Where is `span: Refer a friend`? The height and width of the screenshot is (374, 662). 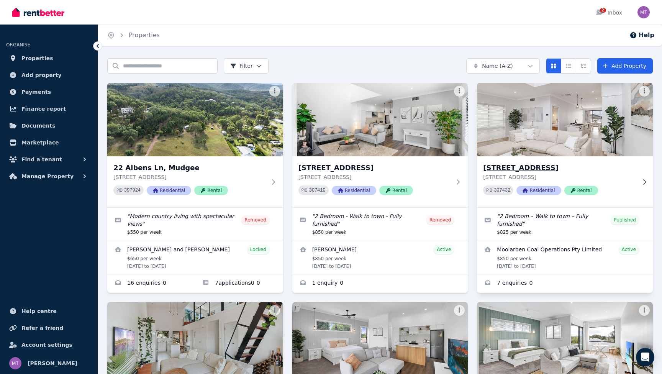 span: Refer a friend is located at coordinates (42, 328).